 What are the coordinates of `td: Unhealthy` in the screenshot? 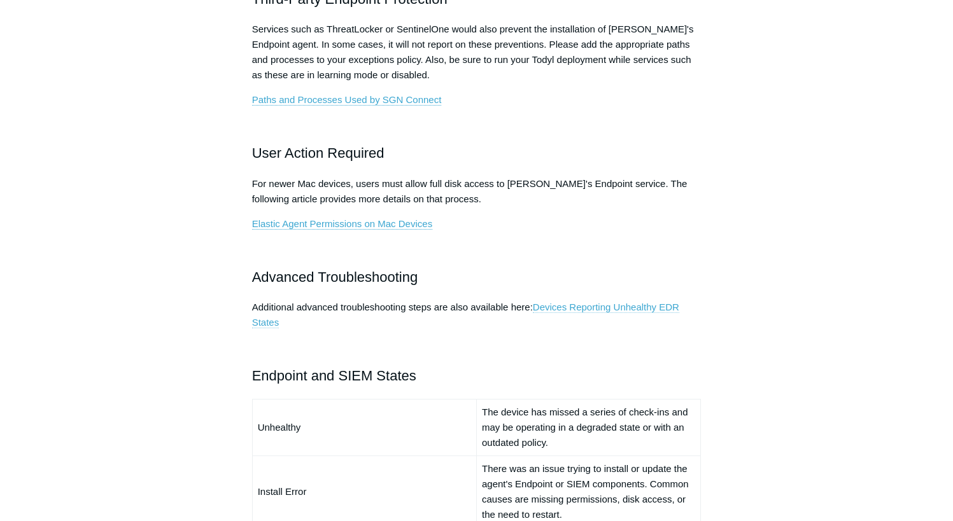 It's located at (364, 427).